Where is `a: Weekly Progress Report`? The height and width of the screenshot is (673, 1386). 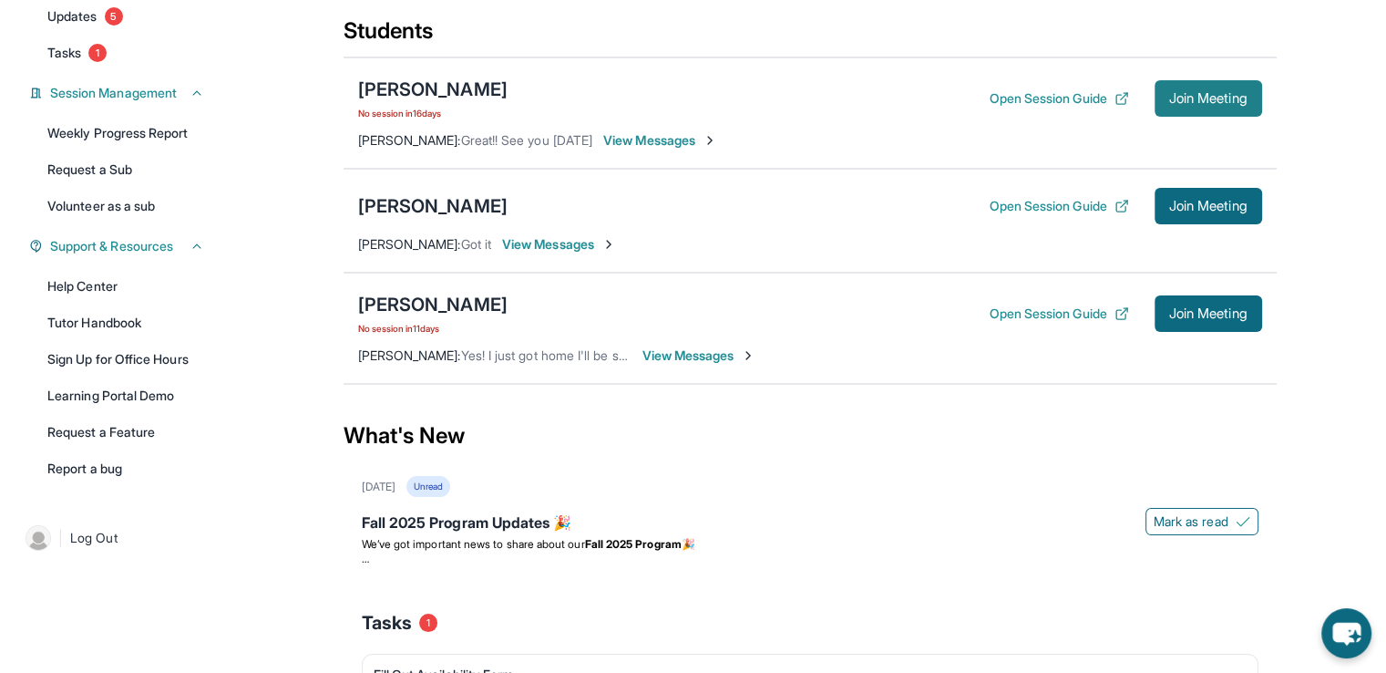
a: Weekly Progress Report is located at coordinates (126, 133).